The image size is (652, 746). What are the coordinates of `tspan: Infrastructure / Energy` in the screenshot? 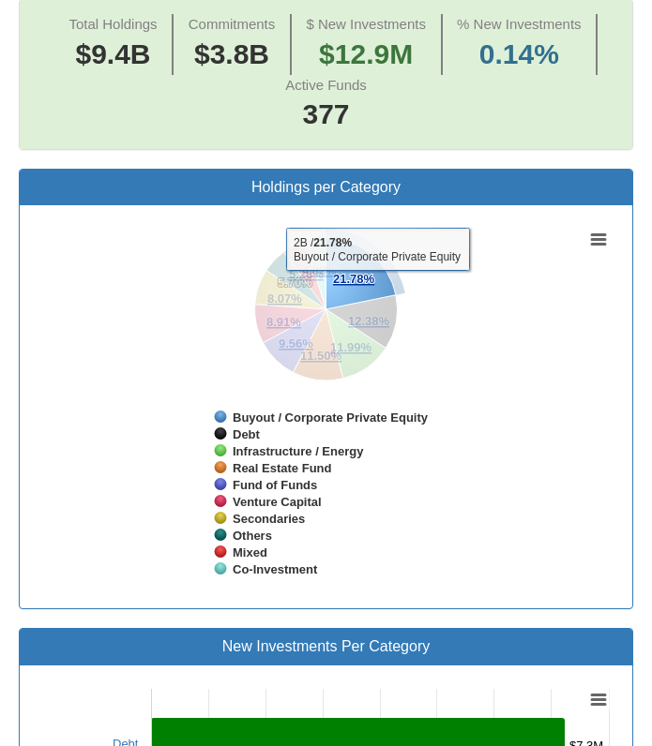 It's located at (298, 451).